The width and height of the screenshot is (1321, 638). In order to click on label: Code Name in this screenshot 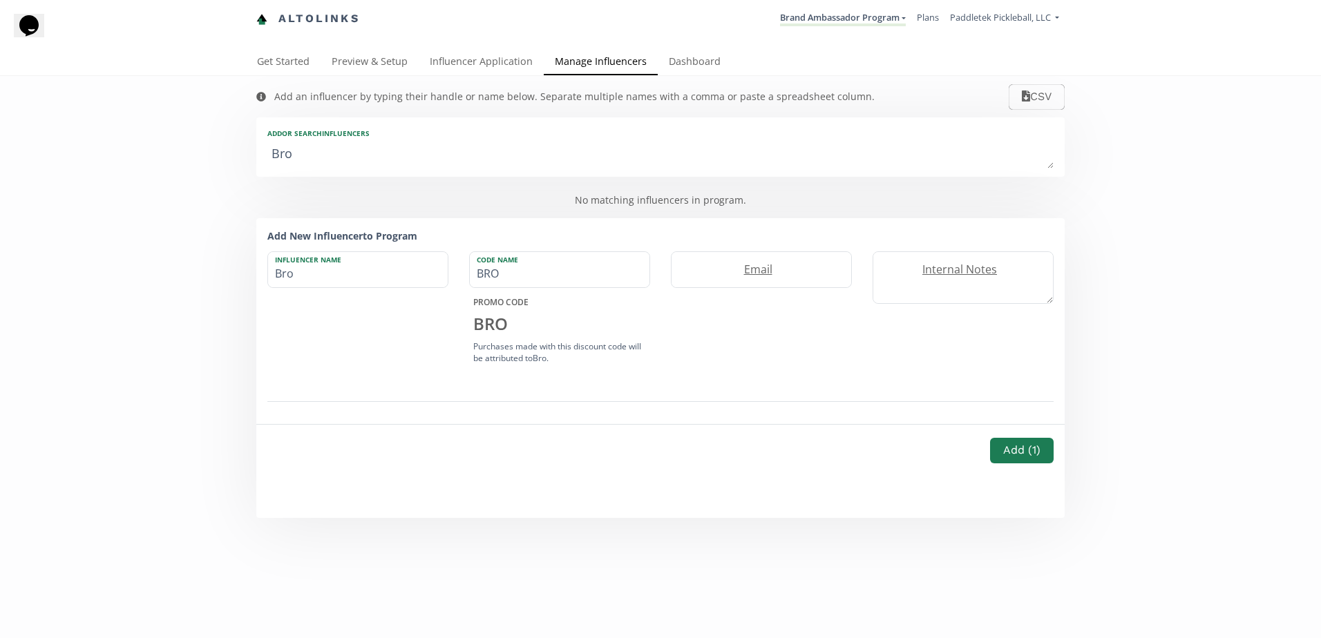, I will do `click(553, 258)`.